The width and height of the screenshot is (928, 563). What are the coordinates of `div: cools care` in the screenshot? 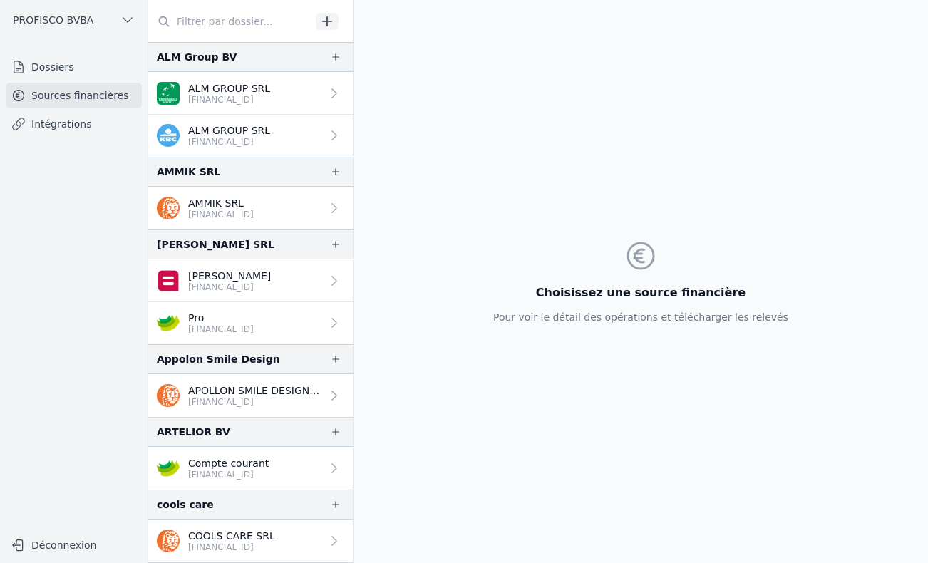 It's located at (185, 505).